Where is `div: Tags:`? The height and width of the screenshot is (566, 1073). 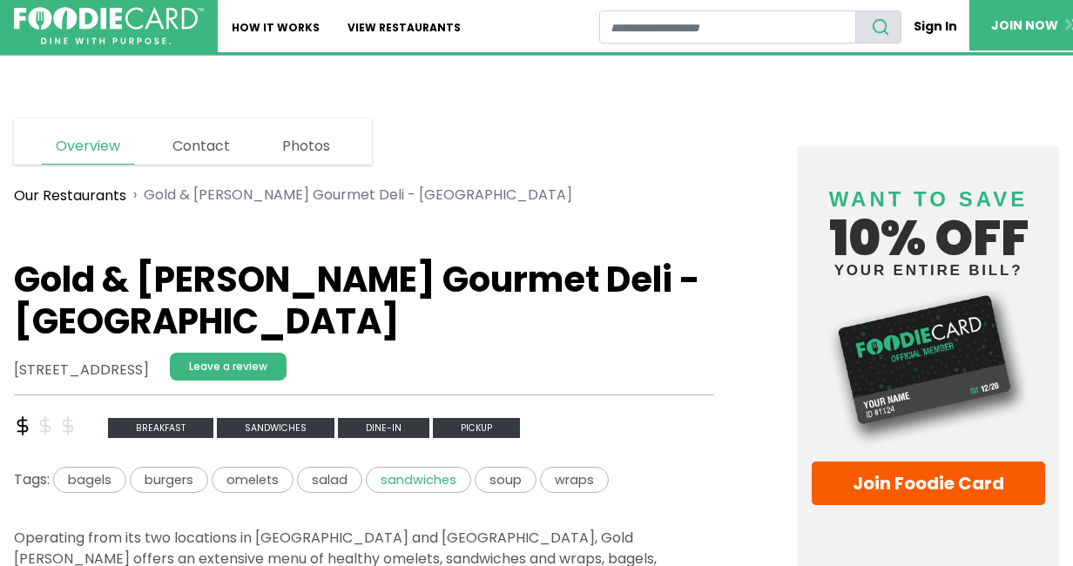
div: Tags: is located at coordinates (364, 483).